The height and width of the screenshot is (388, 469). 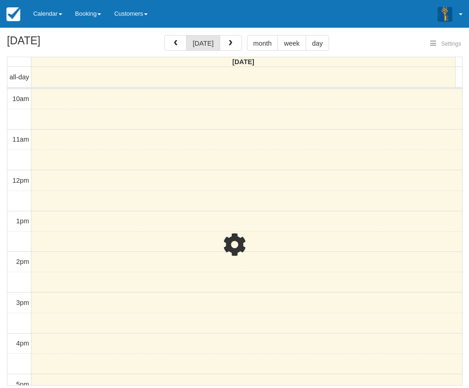 What do you see at coordinates (451, 44) in the screenshot?
I see `span: Settings` at bounding box center [451, 44].